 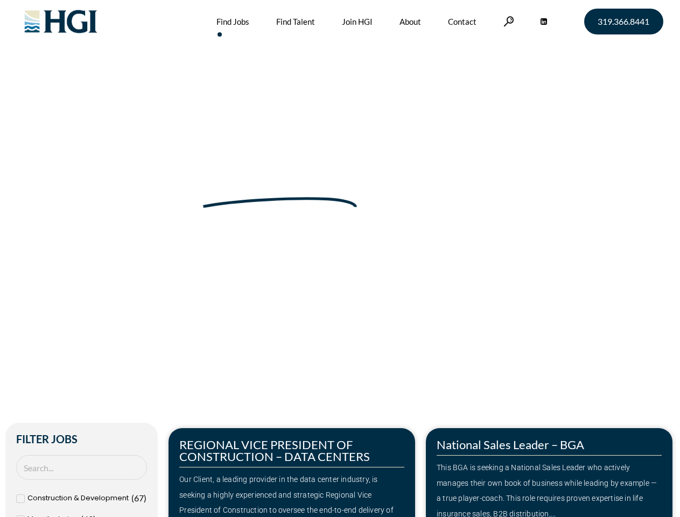 I want to click on span: 67, so click(x=139, y=498).